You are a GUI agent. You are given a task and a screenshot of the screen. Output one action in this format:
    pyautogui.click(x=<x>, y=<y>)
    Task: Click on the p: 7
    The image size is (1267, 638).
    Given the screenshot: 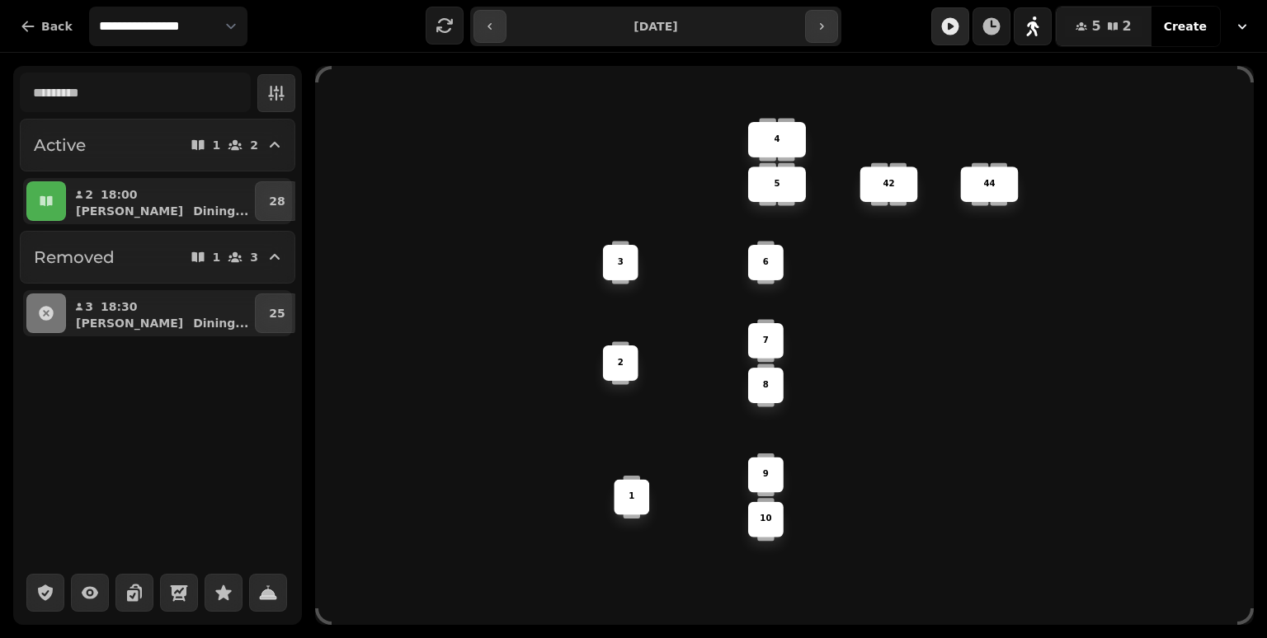 What is the action you would take?
    pyautogui.click(x=765, y=341)
    